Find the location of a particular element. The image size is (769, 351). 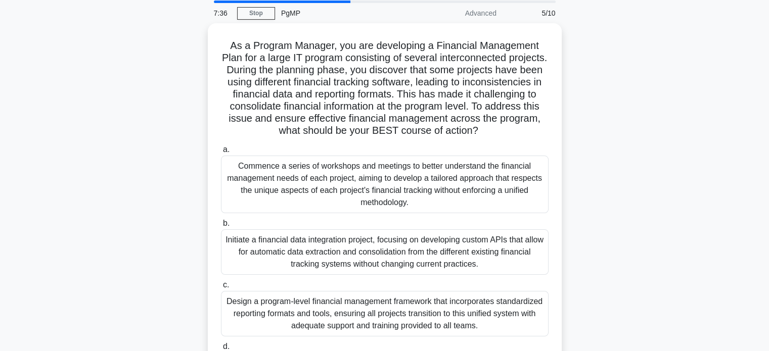

div: PgMP is located at coordinates (344, 13).